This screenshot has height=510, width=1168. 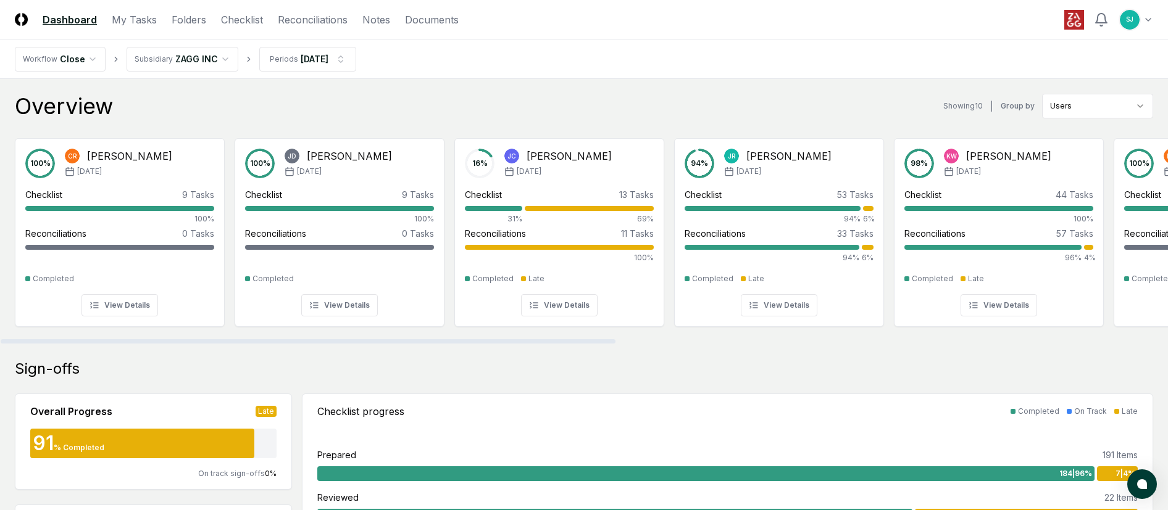 I want to click on div: Showing 10, so click(x=963, y=106).